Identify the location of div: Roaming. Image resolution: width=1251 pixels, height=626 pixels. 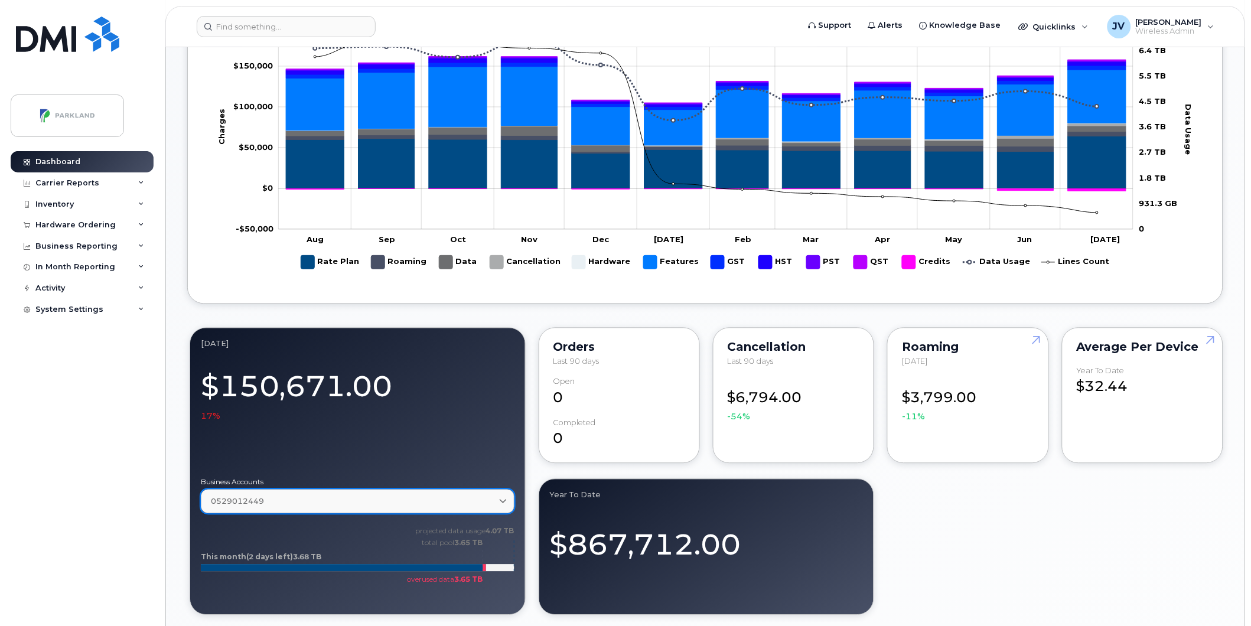
(967, 347).